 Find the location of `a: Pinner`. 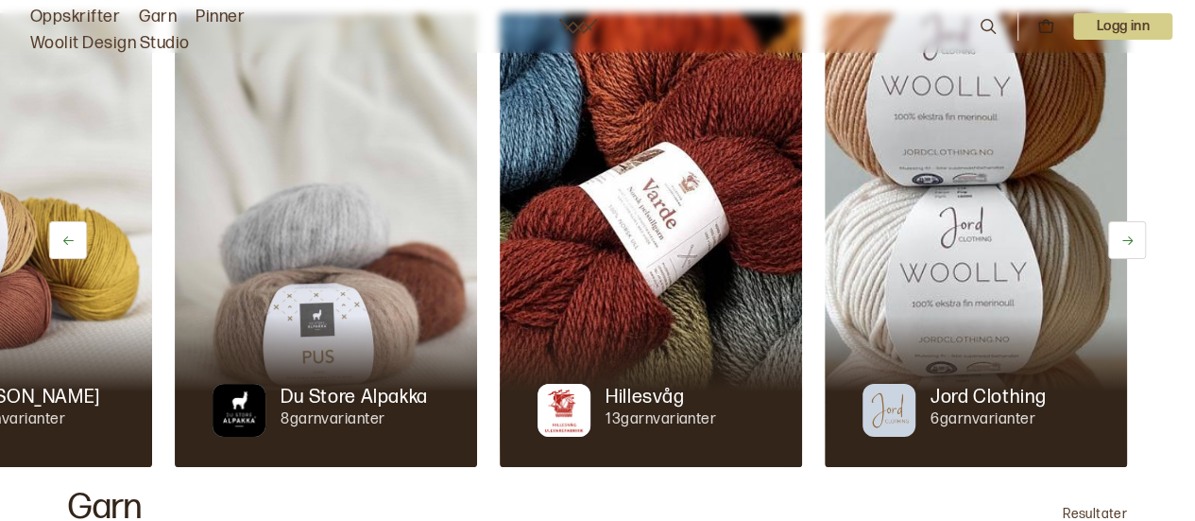

a: Pinner is located at coordinates (220, 17).